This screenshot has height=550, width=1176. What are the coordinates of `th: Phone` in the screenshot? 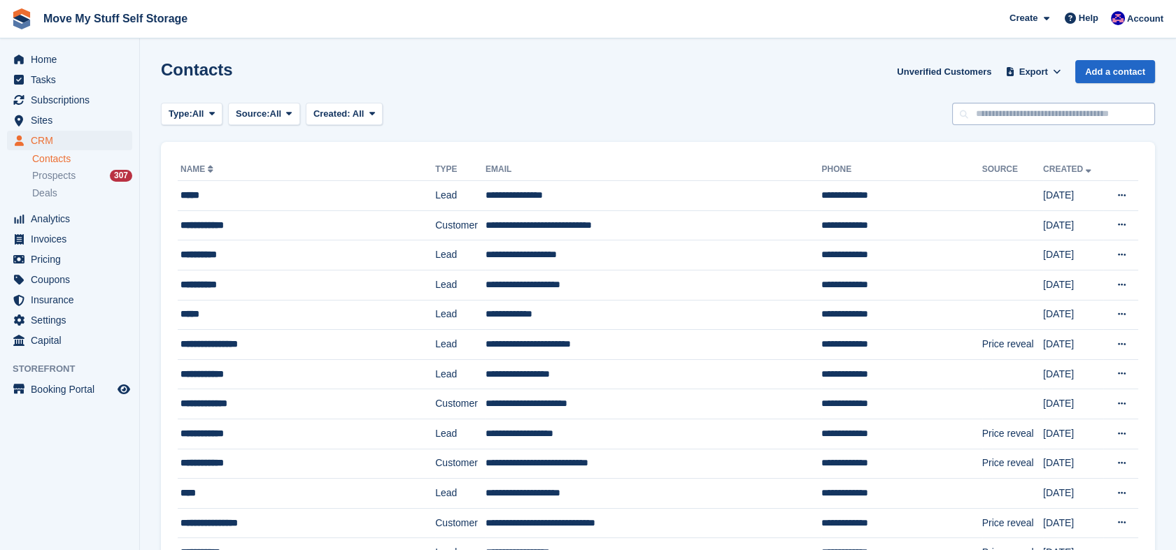 It's located at (901, 170).